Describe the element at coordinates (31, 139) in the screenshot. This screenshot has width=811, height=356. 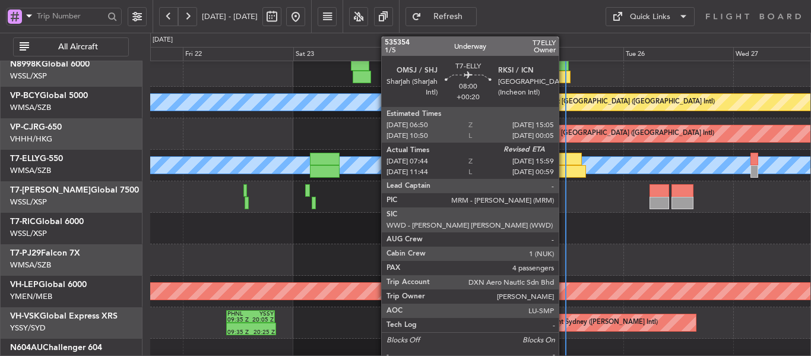
I see `a: VHHH/HKG` at that location.